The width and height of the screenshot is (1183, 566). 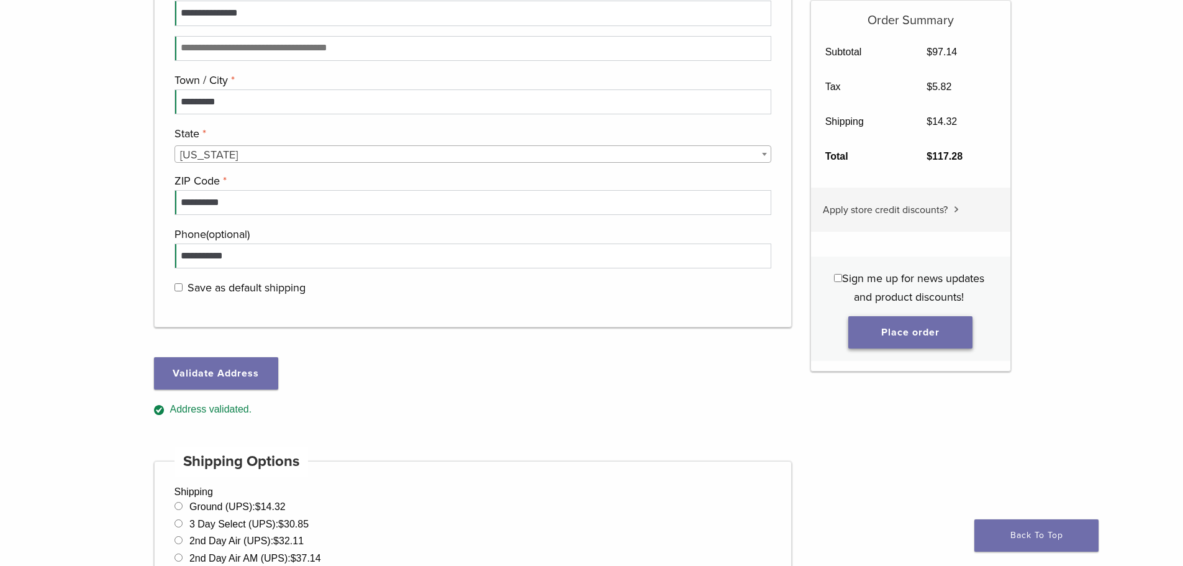 I want to click on bdi: 32.11, so click(x=288, y=540).